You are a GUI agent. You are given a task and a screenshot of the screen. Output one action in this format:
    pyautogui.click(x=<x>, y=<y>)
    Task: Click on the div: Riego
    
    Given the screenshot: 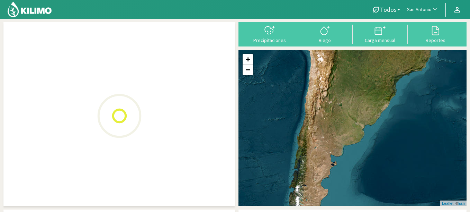 What is the action you would take?
    pyautogui.click(x=325, y=40)
    